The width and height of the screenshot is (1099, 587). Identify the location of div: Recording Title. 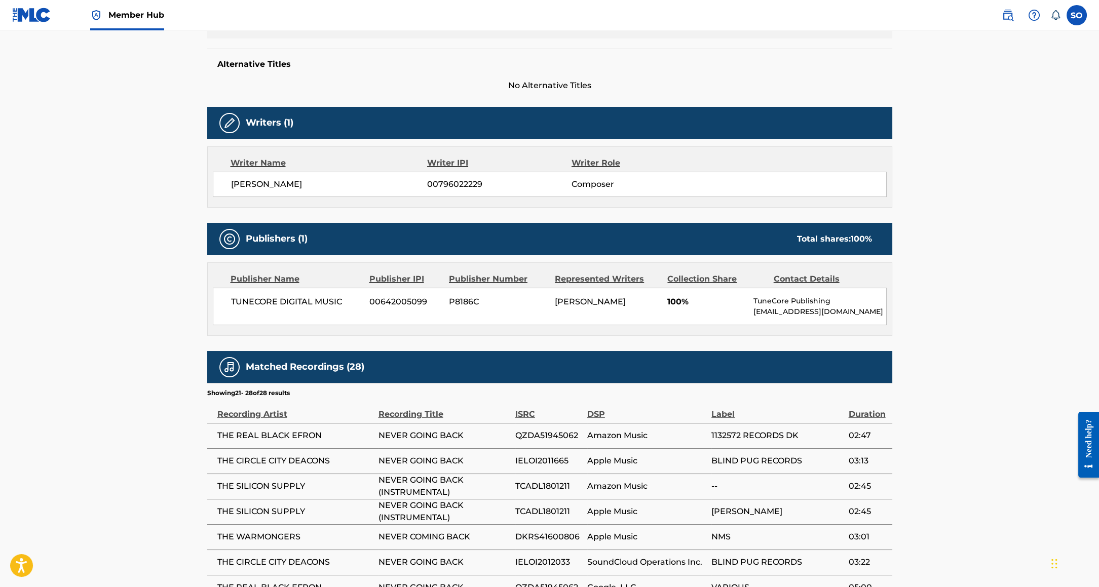
(444, 409).